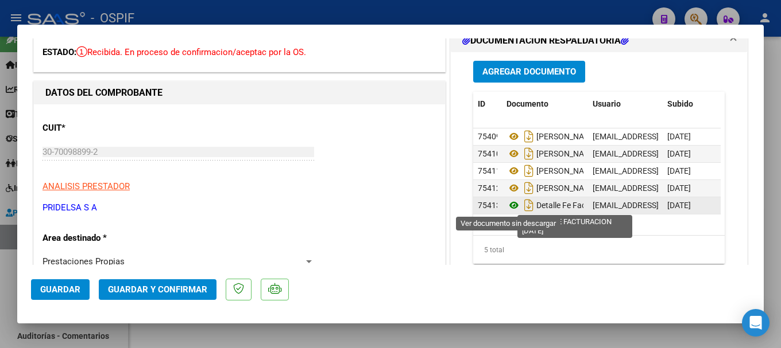  What do you see at coordinates (545, 104) in the screenshot?
I see `datatable-header-cell: Documento` at bounding box center [545, 104].